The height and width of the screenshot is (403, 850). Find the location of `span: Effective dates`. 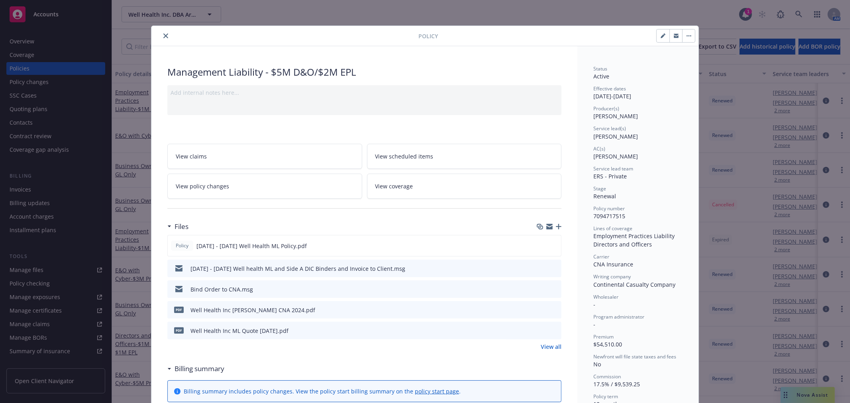

span: Effective dates is located at coordinates (610, 88).